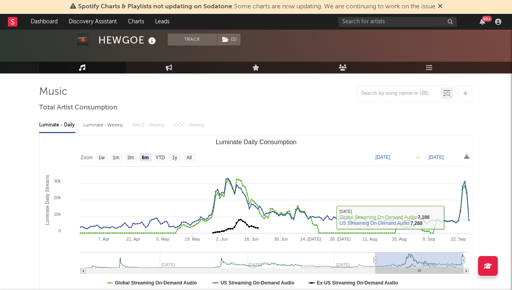 This screenshot has width=512, height=290. Describe the element at coordinates (192, 239) in the screenshot. I see `text: 19. May` at that location.